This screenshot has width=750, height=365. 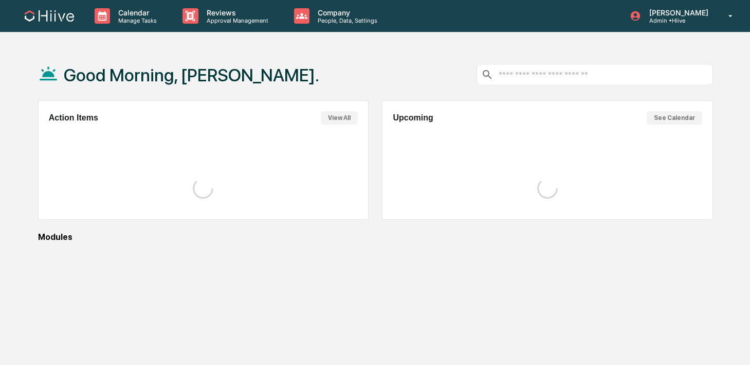 What do you see at coordinates (236, 12) in the screenshot?
I see `p: Reviews` at bounding box center [236, 12].